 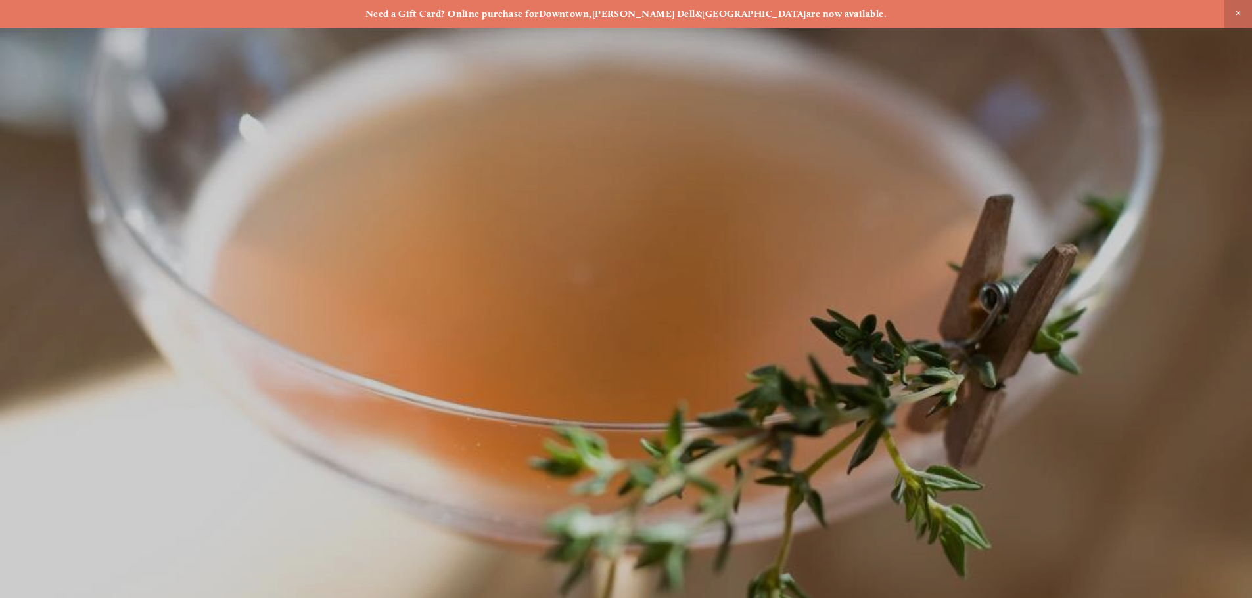 What do you see at coordinates (846, 14) in the screenshot?
I see `strong: are now available.` at bounding box center [846, 14].